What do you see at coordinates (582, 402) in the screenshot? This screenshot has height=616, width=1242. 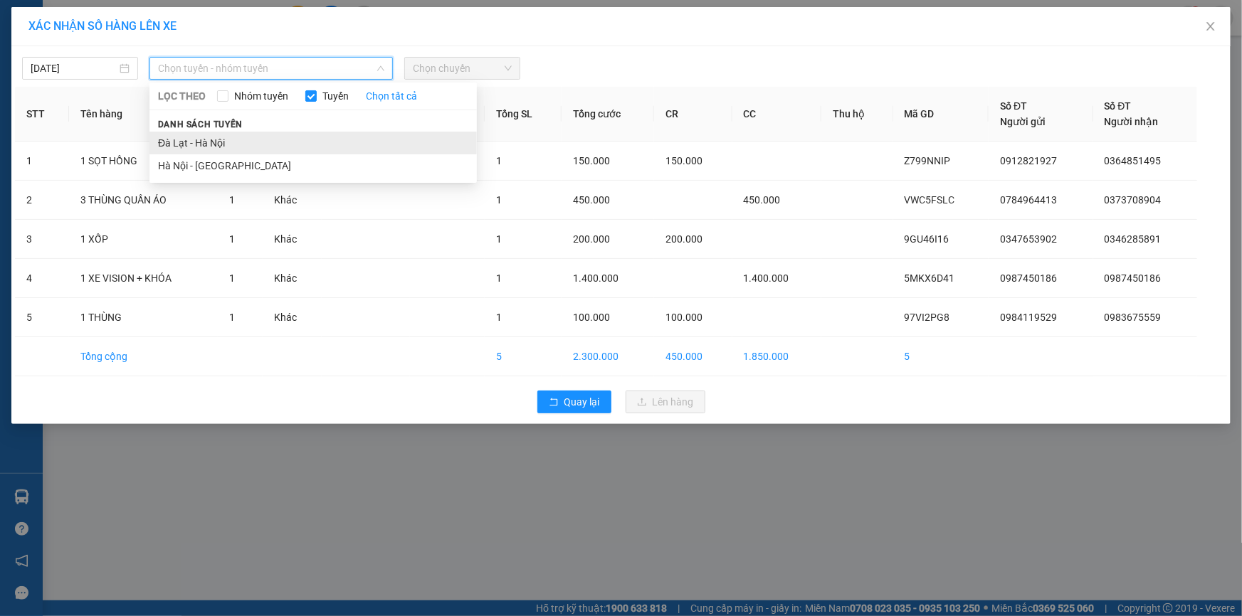 I see `span: Quay lại` at bounding box center [582, 402].